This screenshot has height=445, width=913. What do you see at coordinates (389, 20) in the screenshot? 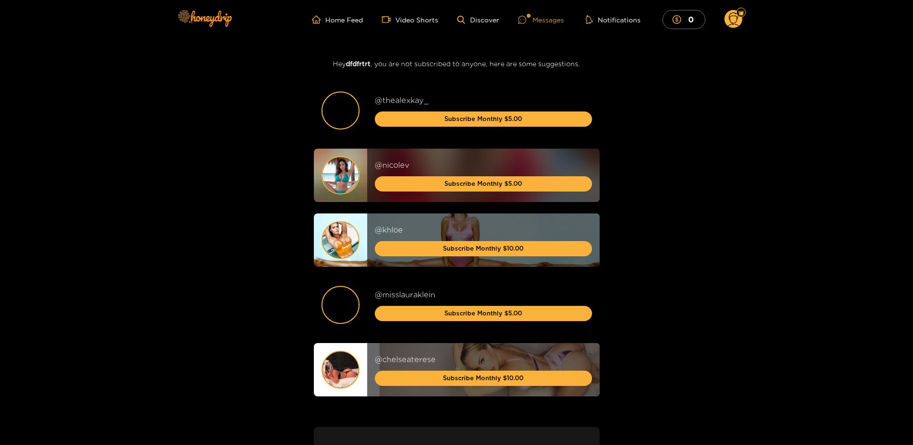
I see `span: video-camera` at bounding box center [389, 20].